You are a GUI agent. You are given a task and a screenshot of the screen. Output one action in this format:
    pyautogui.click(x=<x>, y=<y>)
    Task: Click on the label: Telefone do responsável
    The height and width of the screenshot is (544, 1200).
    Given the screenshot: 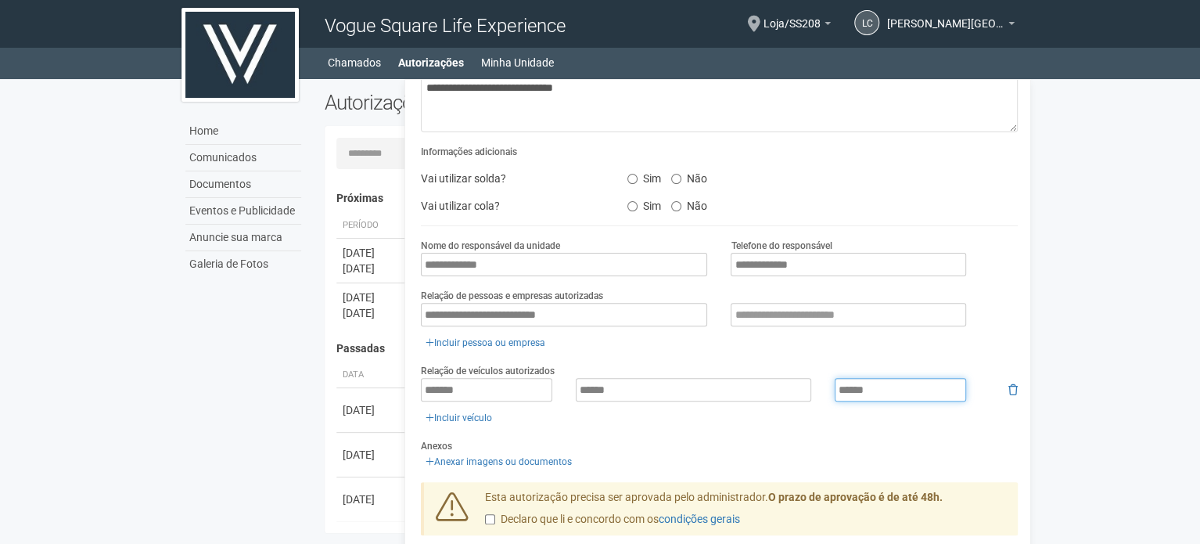 What is the action you would take?
    pyautogui.click(x=781, y=246)
    